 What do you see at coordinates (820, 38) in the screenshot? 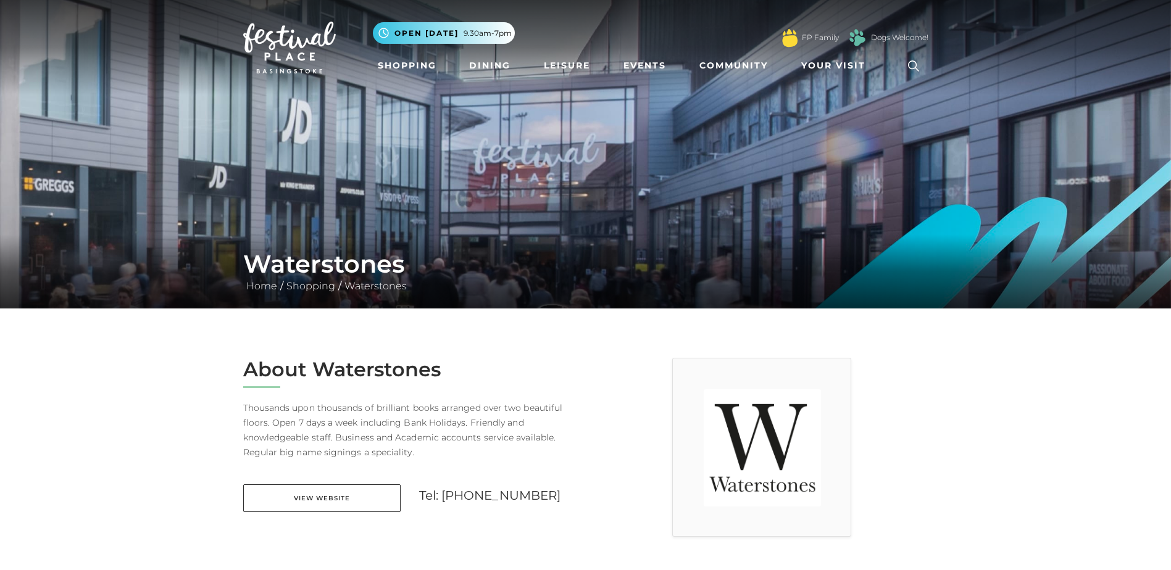
I see `a: FP Family` at bounding box center [820, 38].